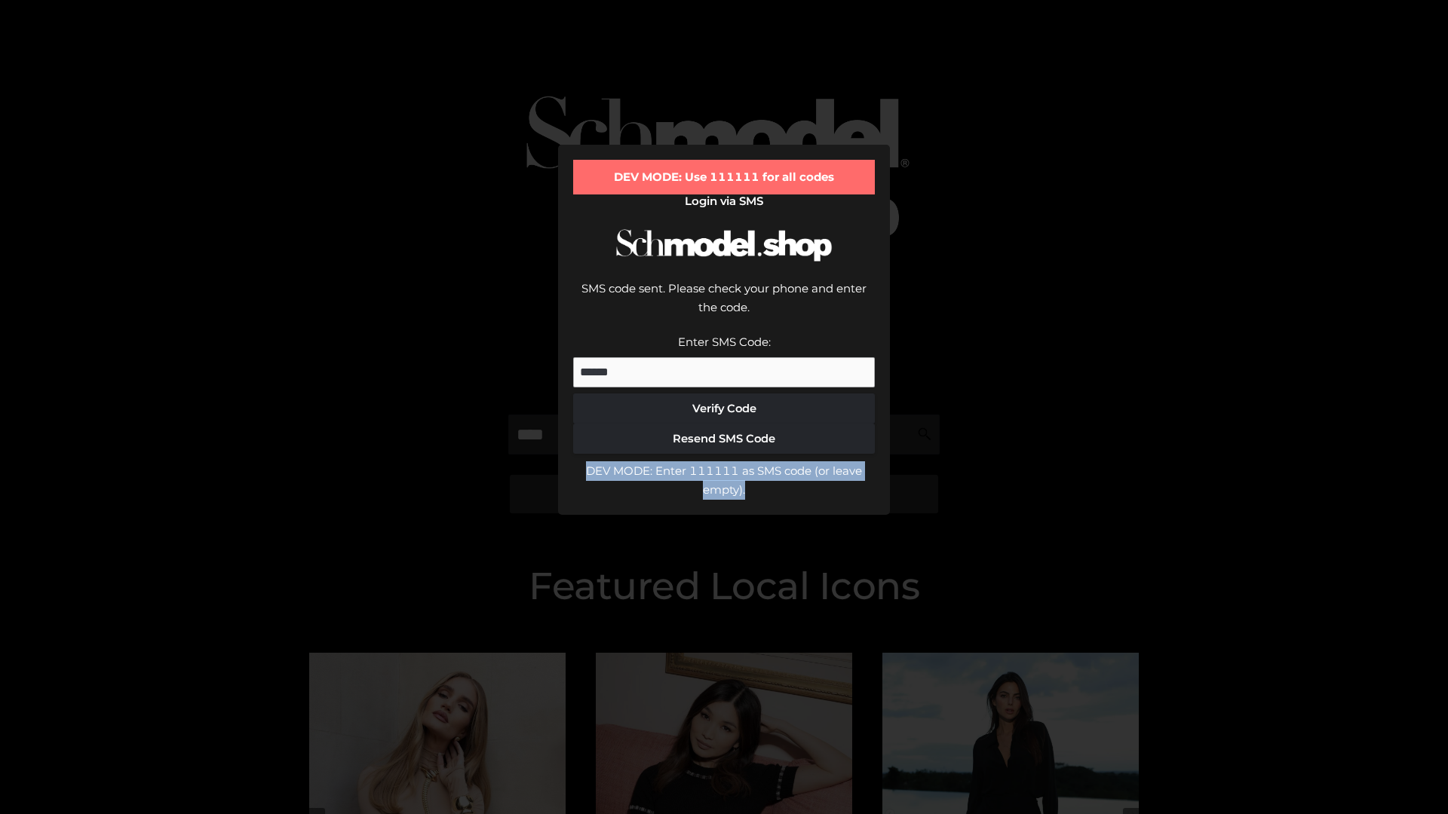 This screenshot has width=1448, height=814. I want to click on button: Verify Code, so click(724, 409).